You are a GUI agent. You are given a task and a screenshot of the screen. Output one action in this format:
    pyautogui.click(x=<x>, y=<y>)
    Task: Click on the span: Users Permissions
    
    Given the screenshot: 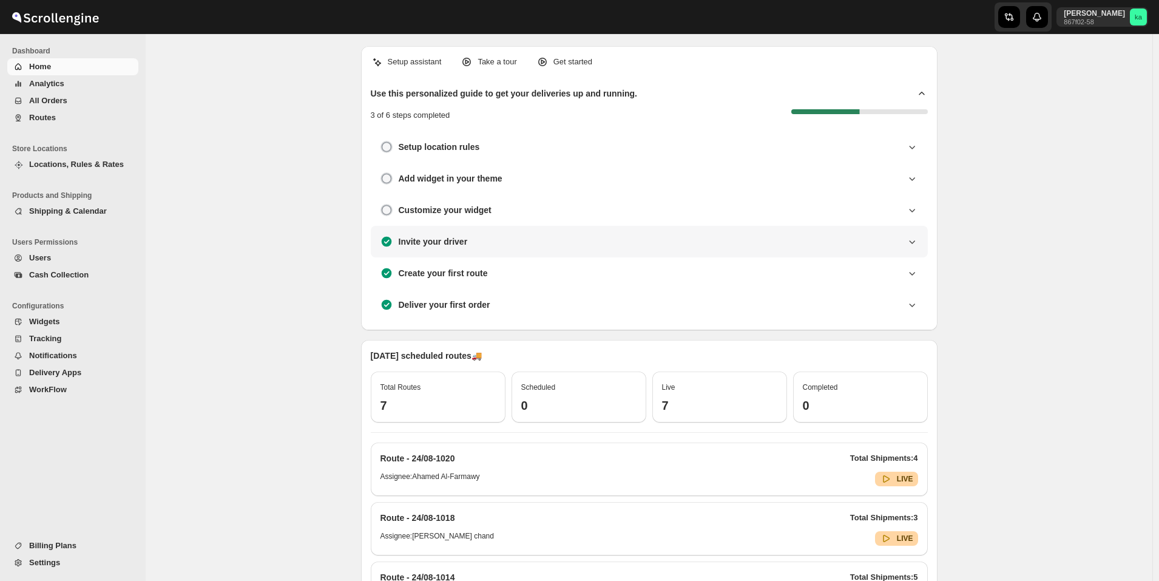 What is the action you would take?
    pyautogui.click(x=76, y=242)
    